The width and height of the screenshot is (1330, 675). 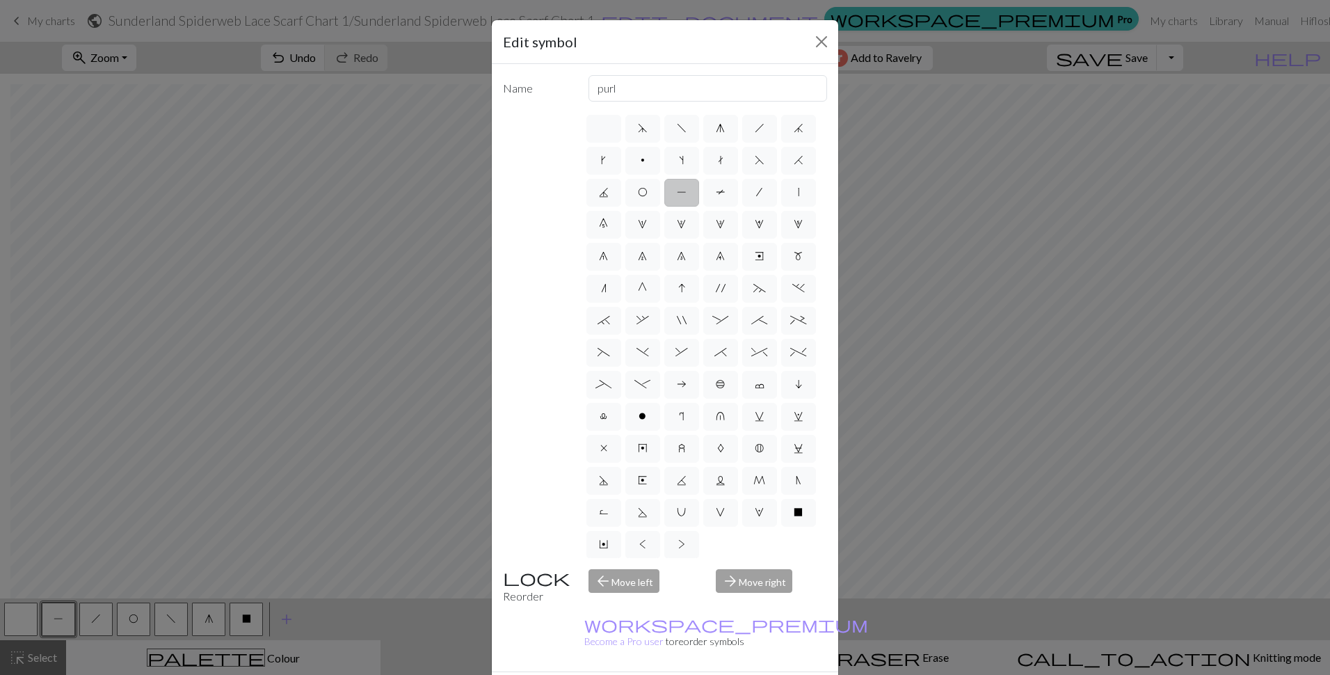 What do you see at coordinates (682, 288) in the screenshot?
I see `span: I` at bounding box center [682, 288].